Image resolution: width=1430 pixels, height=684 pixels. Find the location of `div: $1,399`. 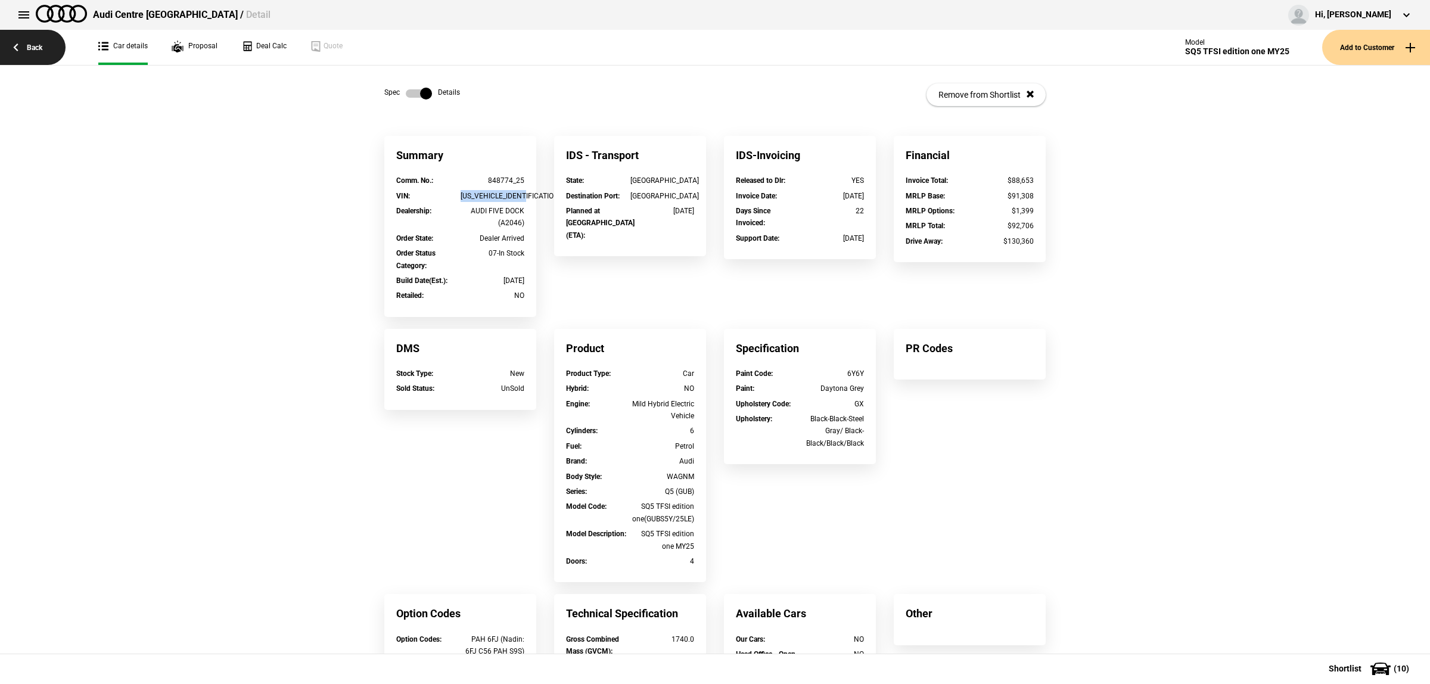

div: $1,399 is located at coordinates (1002, 211).